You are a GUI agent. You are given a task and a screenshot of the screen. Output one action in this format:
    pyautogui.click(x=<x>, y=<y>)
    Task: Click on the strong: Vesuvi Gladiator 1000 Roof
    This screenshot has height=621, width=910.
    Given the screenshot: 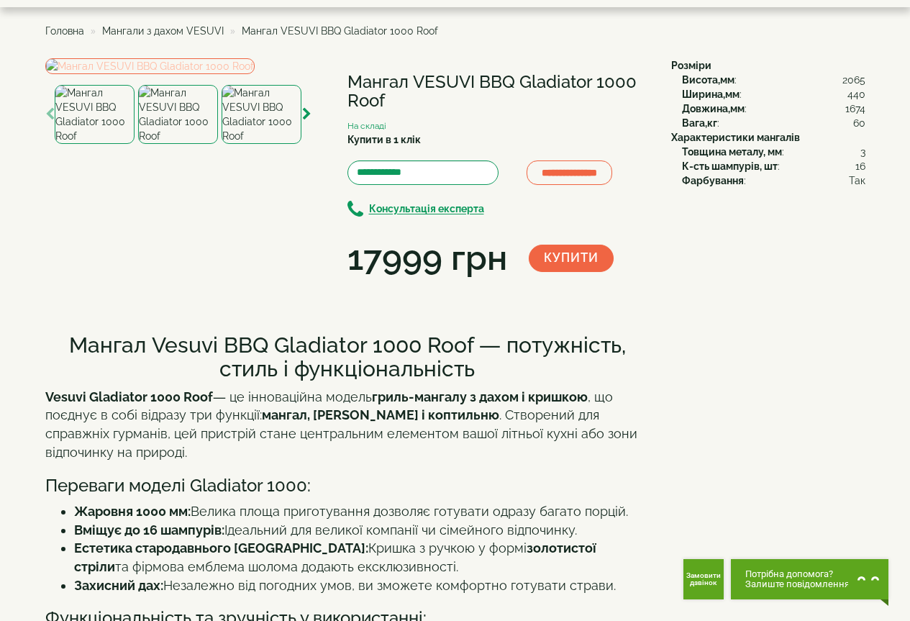 What is the action you would take?
    pyautogui.click(x=129, y=396)
    